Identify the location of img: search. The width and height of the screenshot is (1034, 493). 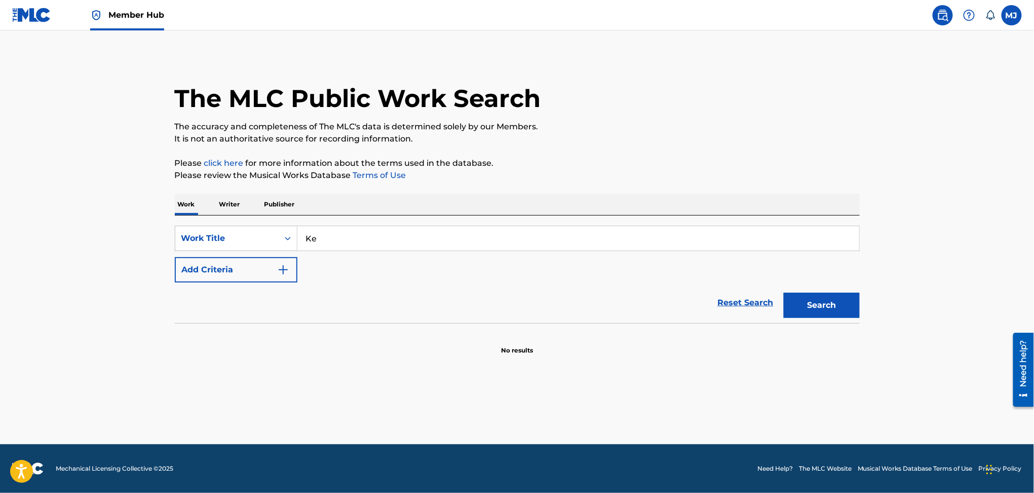
(943, 15).